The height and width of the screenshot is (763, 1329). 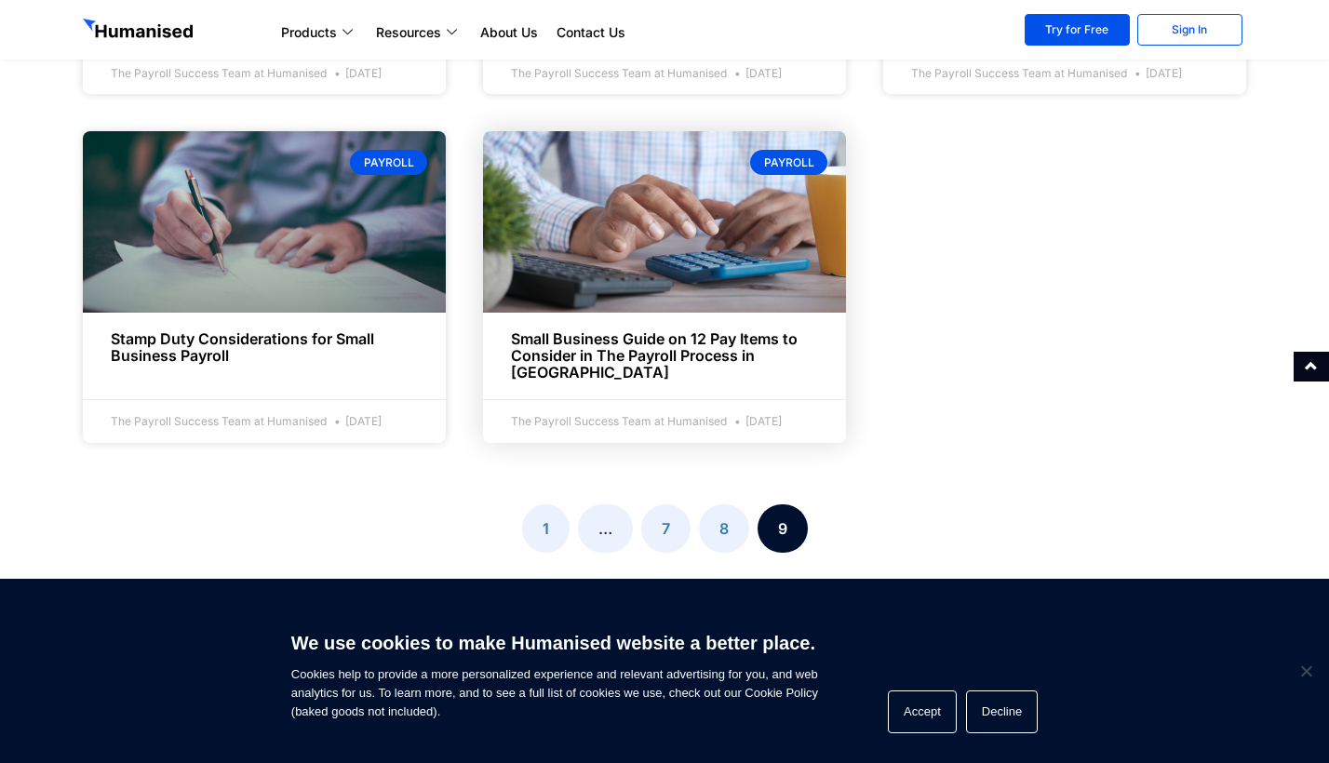 What do you see at coordinates (419, 33) in the screenshot?
I see `a: Resources` at bounding box center [419, 33].